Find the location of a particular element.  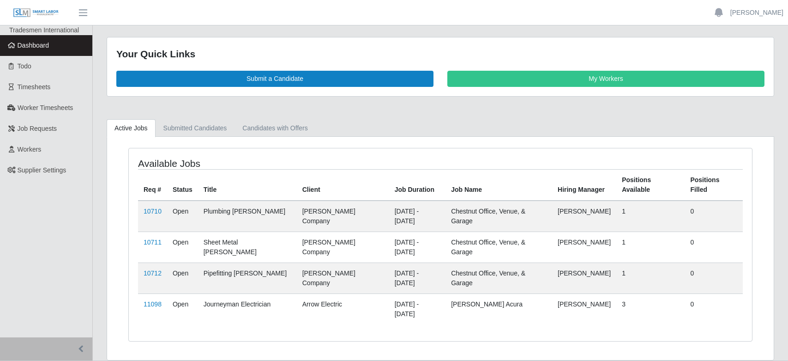

th: Client is located at coordinates (343, 185).